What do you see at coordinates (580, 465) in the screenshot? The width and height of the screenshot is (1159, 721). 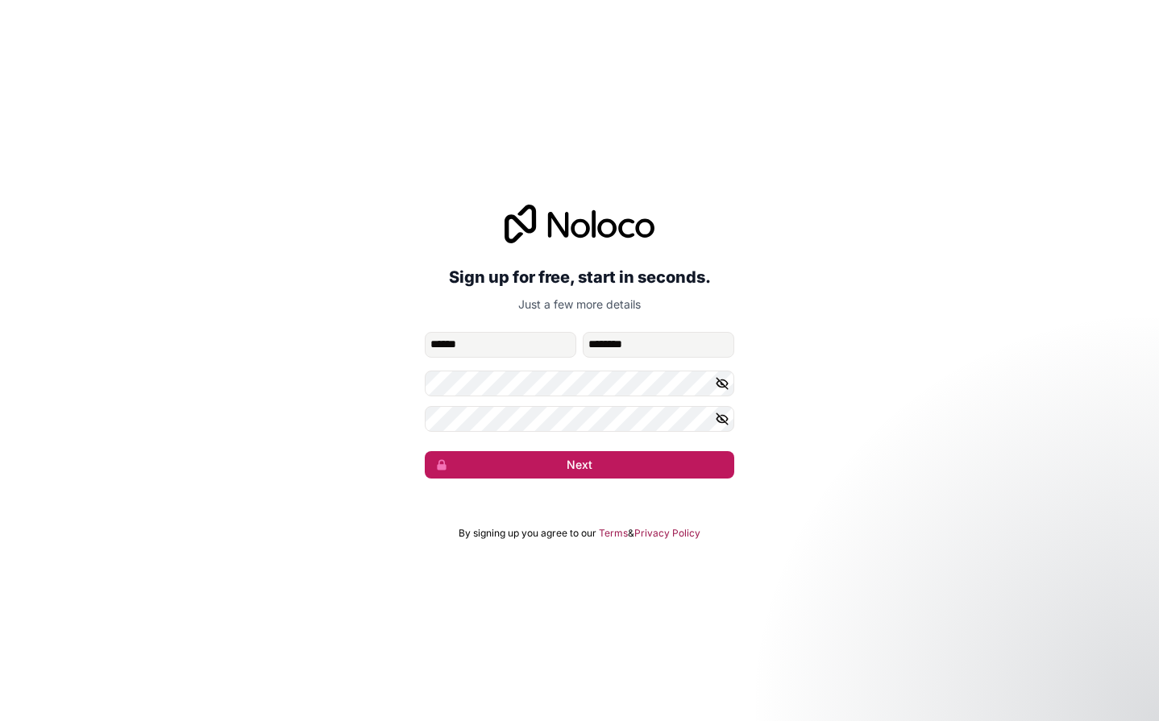 I see `button: Next` at bounding box center [580, 465].